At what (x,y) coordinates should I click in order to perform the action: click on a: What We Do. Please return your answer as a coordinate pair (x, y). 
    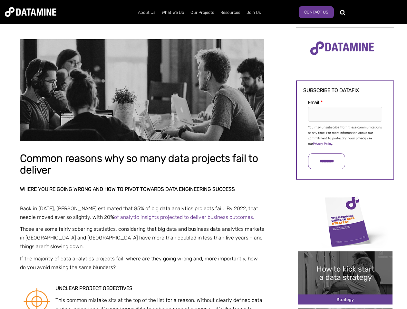
    Looking at the image, I should click on (173, 13).